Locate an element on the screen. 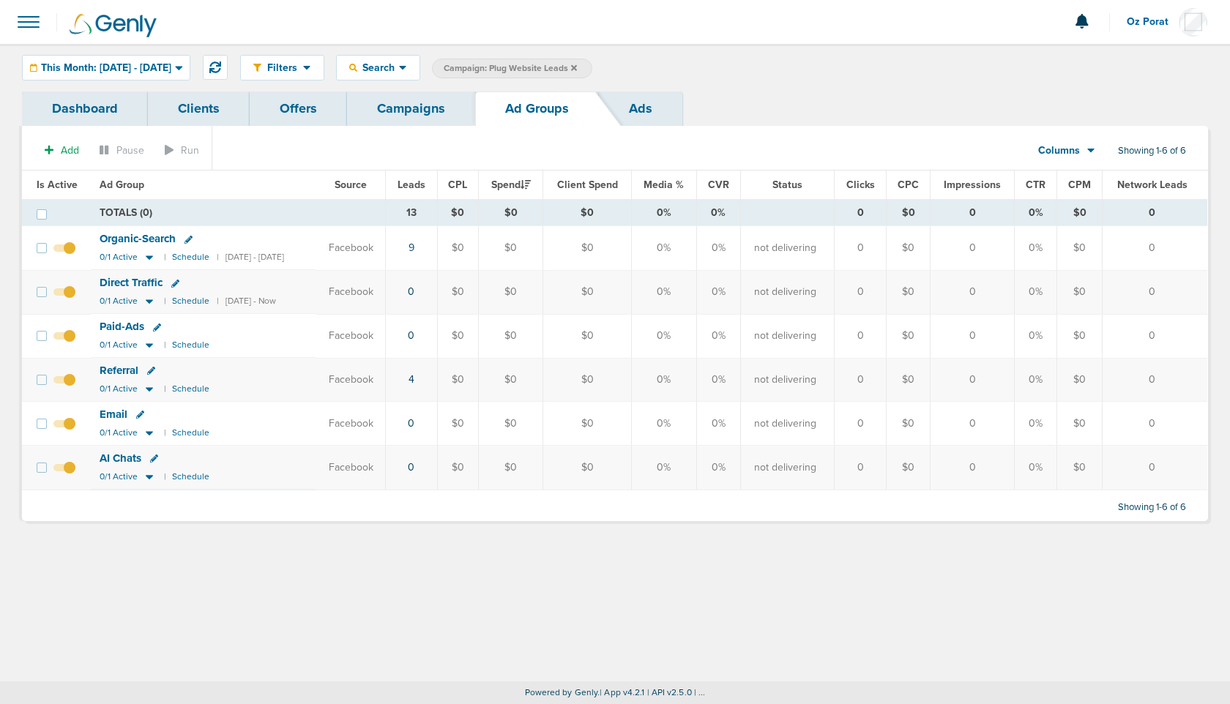 This screenshot has width=1230, height=704. a: Ads is located at coordinates (641, 108).